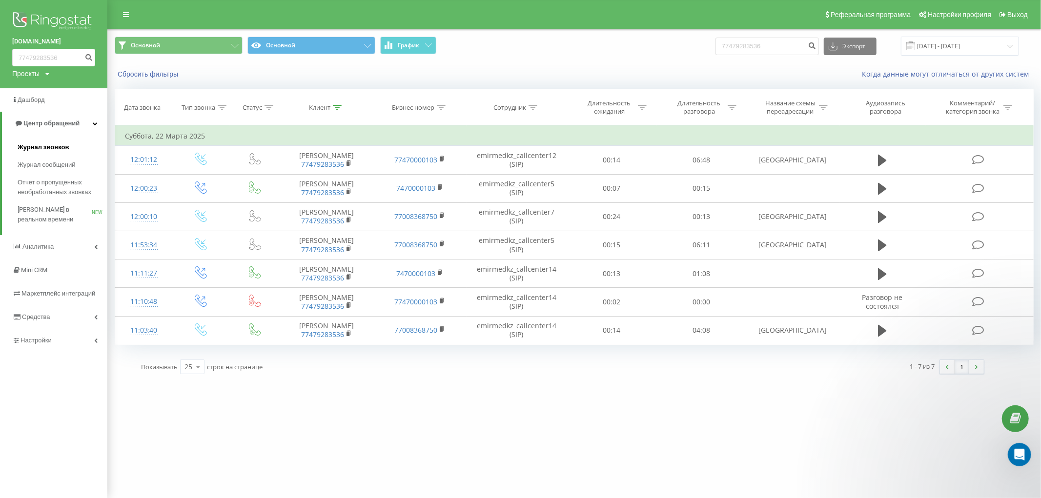 Image resolution: width=1041 pixels, height=498 pixels. I want to click on span: Отчет о пропущенных необработанных звонках, so click(60, 187).